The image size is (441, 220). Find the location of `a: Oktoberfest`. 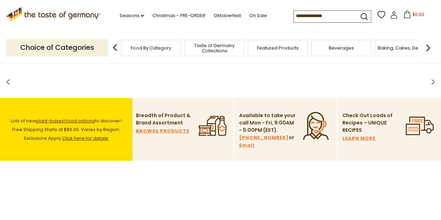

a: Oktoberfest is located at coordinates (227, 16).